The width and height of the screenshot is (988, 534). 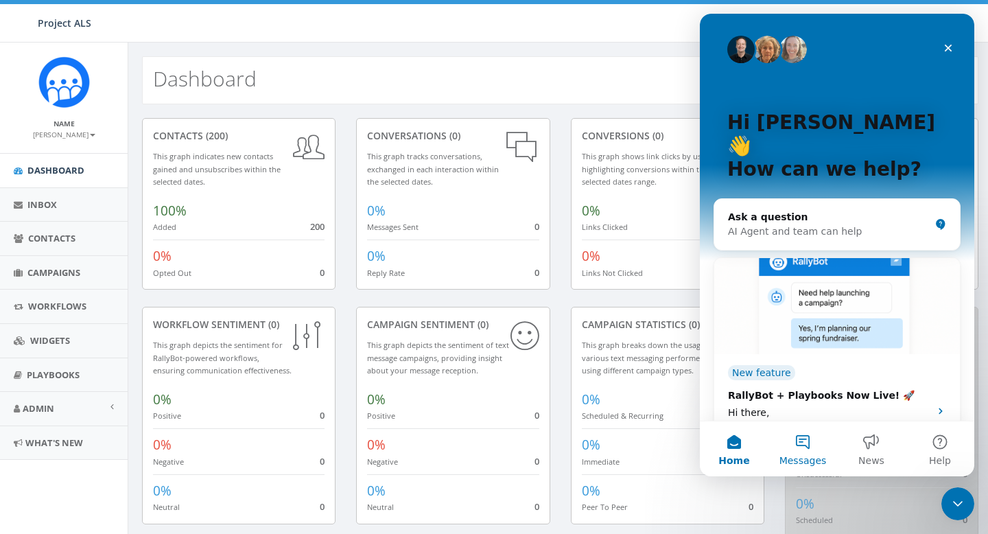 What do you see at coordinates (239, 324) in the screenshot?
I see `div: Workflow Sentiment` at bounding box center [239, 324].